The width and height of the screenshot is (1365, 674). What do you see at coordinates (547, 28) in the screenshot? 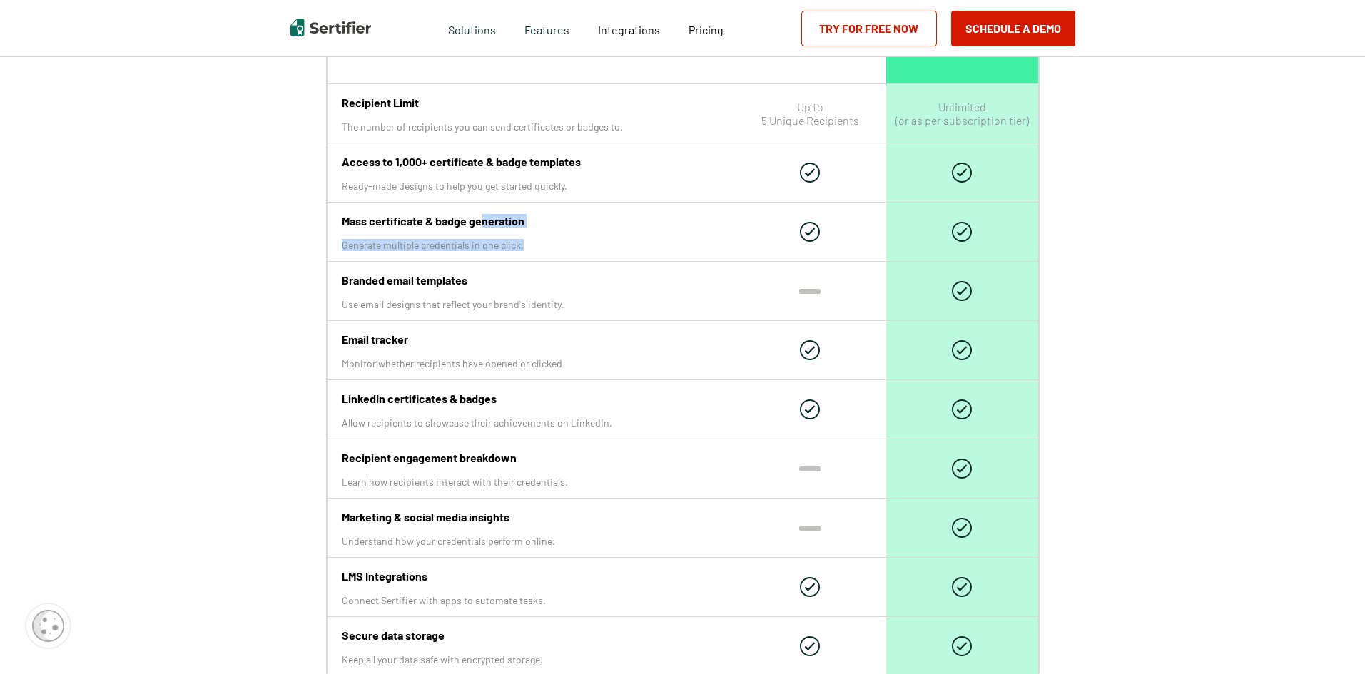
I see `span: Features` at bounding box center [547, 28].